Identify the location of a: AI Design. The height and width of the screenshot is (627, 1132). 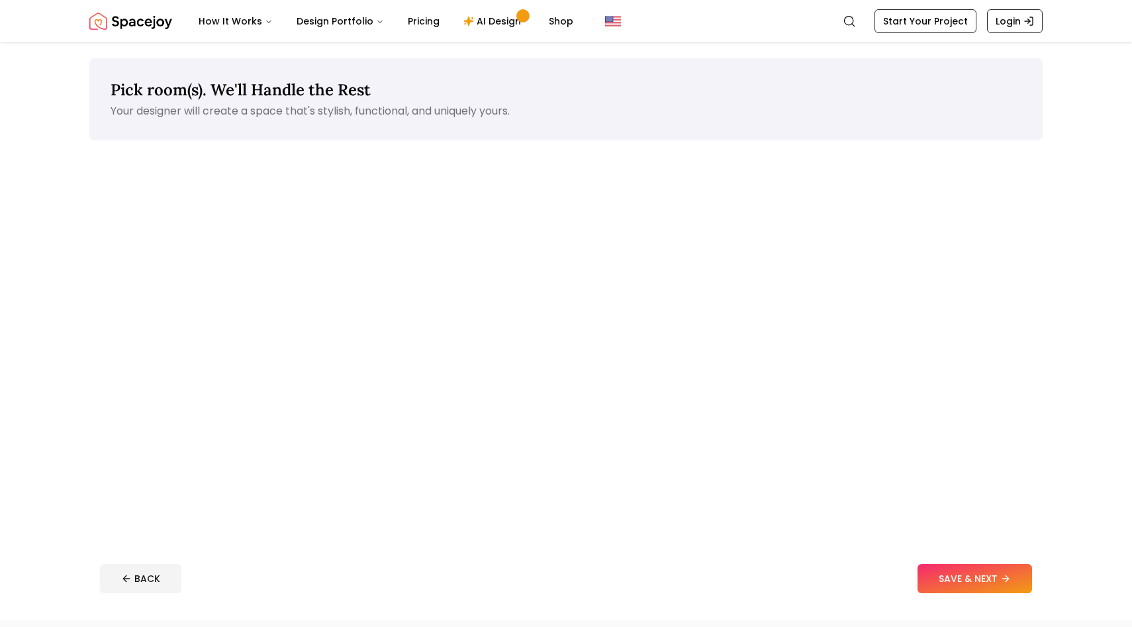
(494, 21).